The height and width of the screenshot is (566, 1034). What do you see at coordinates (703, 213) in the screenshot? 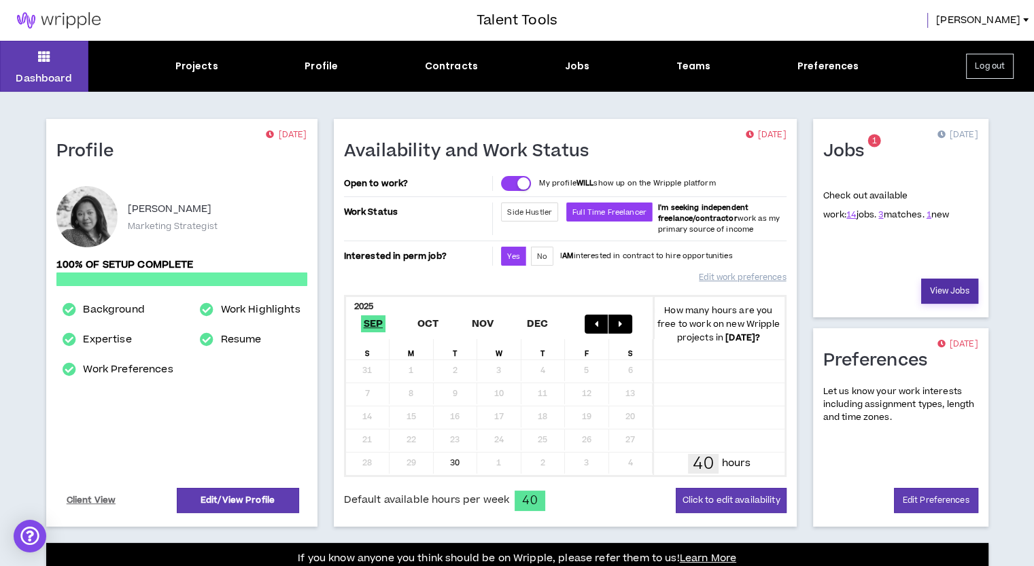
I see `b: I'm seeking independent freelance/contractor` at bounding box center [703, 213].